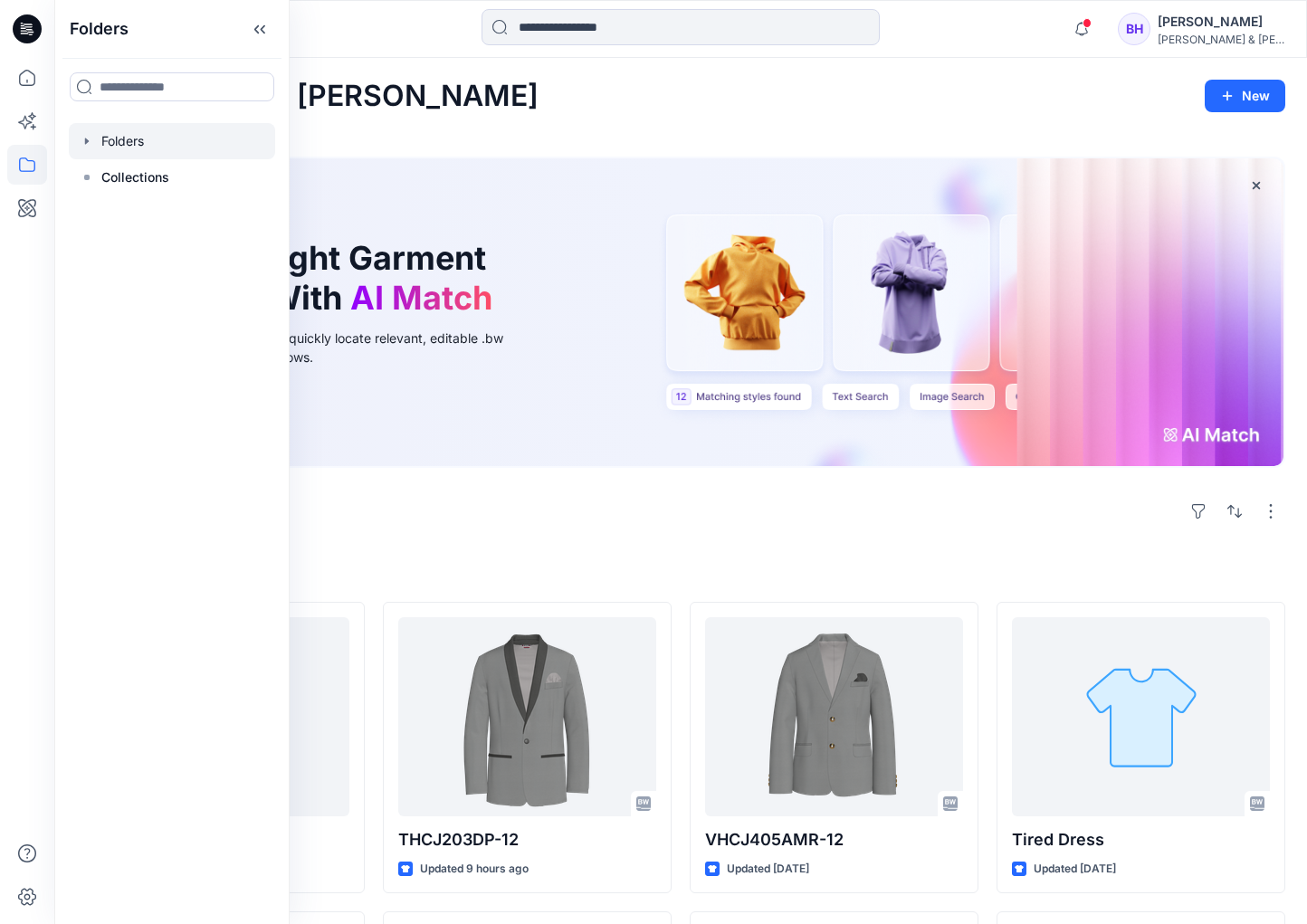 The height and width of the screenshot is (924, 1307). Describe the element at coordinates (680, 573) in the screenshot. I see `h4: Styles` at that location.